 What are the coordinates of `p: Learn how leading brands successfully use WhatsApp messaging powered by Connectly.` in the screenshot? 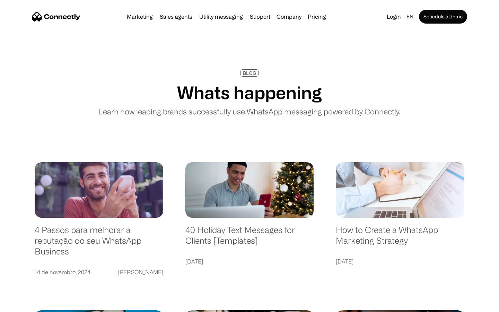 It's located at (249, 111).